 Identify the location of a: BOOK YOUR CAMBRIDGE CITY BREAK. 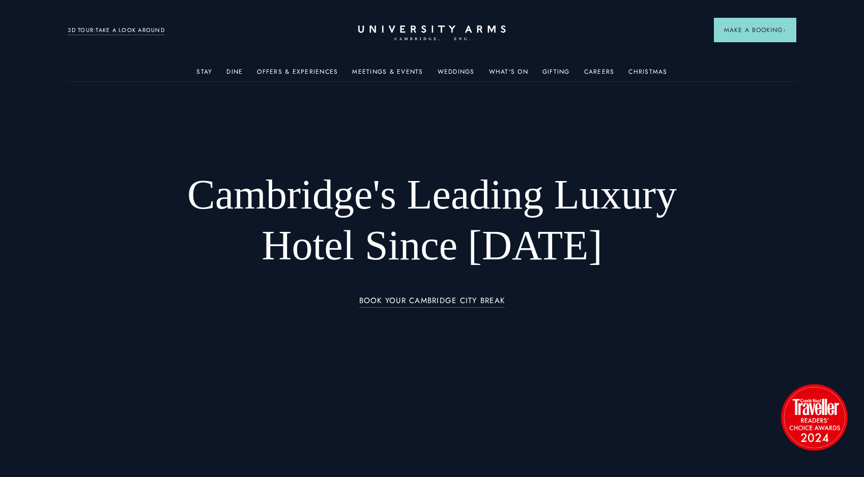
(432, 302).